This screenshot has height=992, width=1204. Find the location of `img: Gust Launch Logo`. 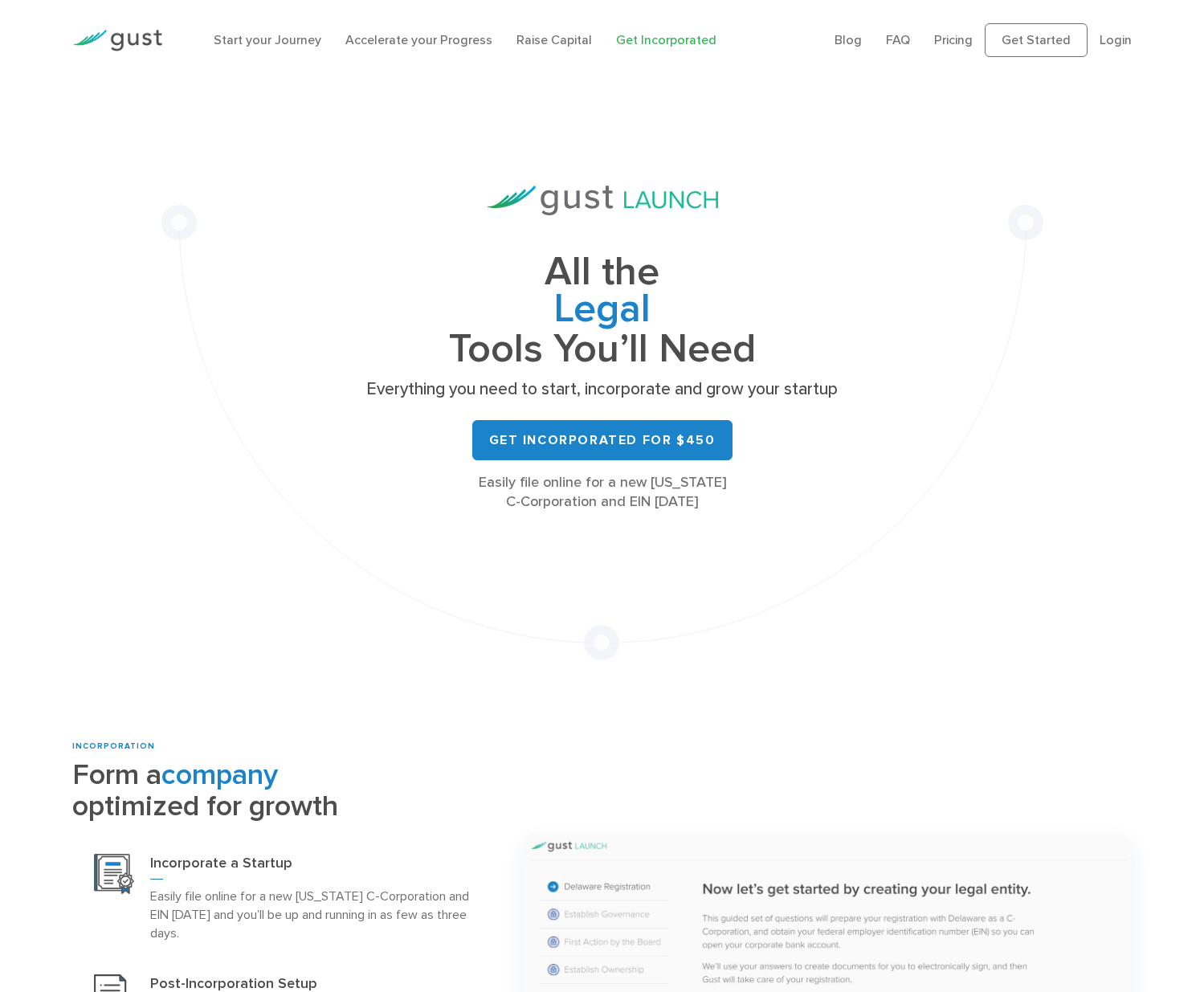

img: Gust Launch Logo is located at coordinates (602, 200).